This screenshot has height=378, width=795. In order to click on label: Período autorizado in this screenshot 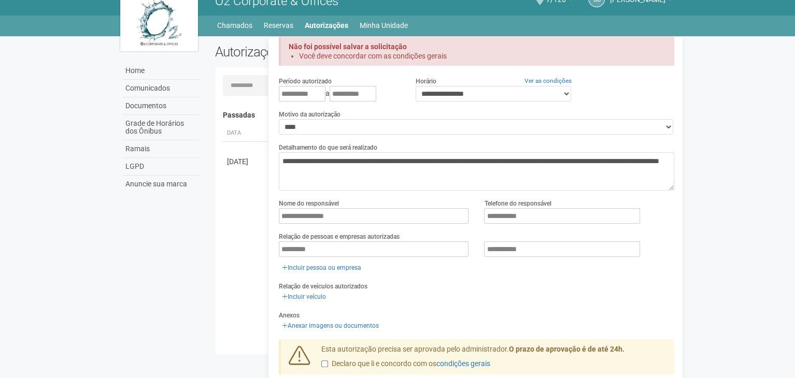, I will do `click(305, 81)`.